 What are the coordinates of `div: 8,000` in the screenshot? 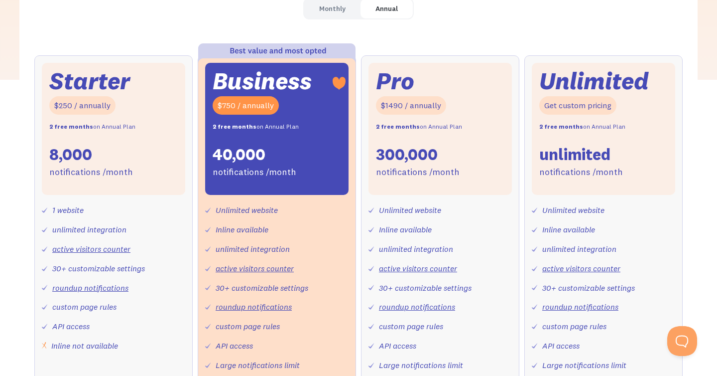 It's located at (71, 154).